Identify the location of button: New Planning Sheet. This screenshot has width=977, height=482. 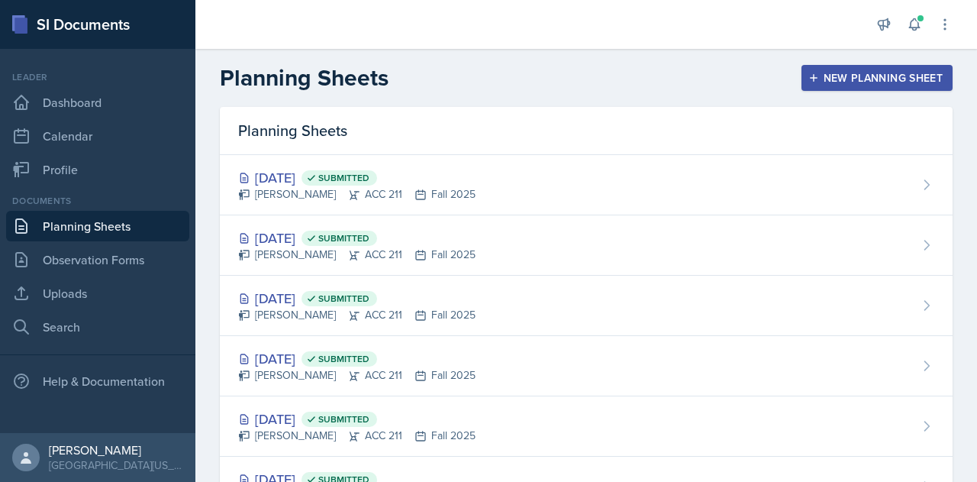
(877, 78).